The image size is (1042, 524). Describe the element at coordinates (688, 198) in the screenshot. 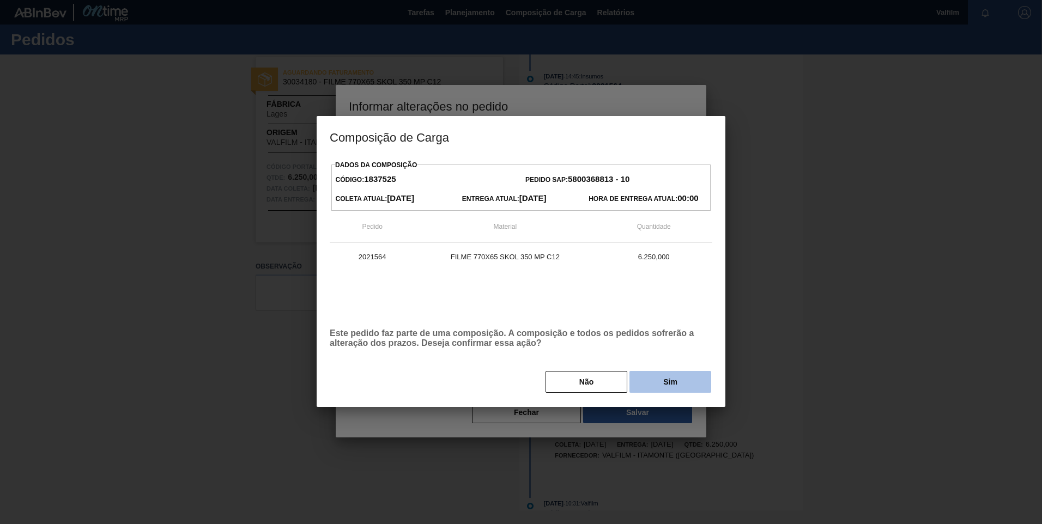

I see `strong: 00:00` at that location.